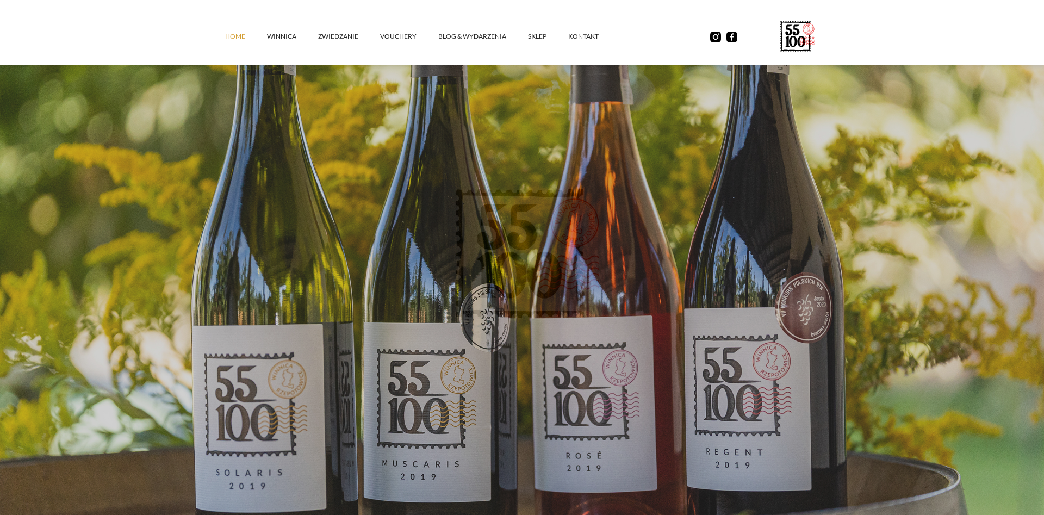 This screenshot has width=1044, height=515. I want to click on a: SKLEP, so click(548, 36).